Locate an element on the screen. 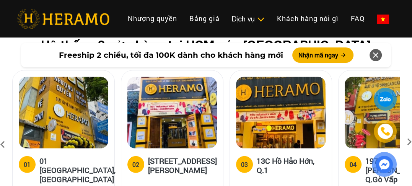  div: Dịch vụ is located at coordinates (249, 19).